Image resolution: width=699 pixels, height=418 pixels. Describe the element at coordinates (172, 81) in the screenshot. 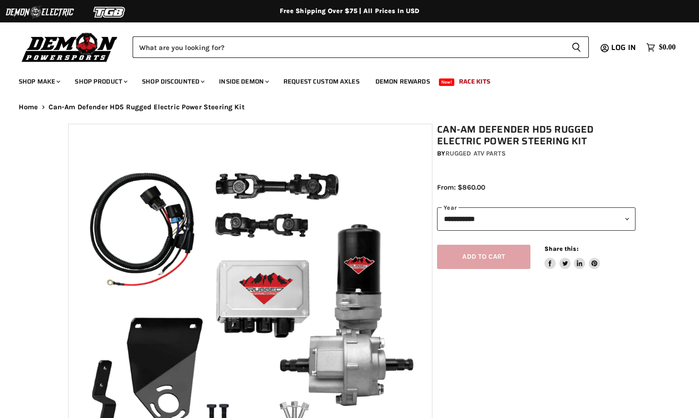

I see `a: Shop Discounted` at that location.